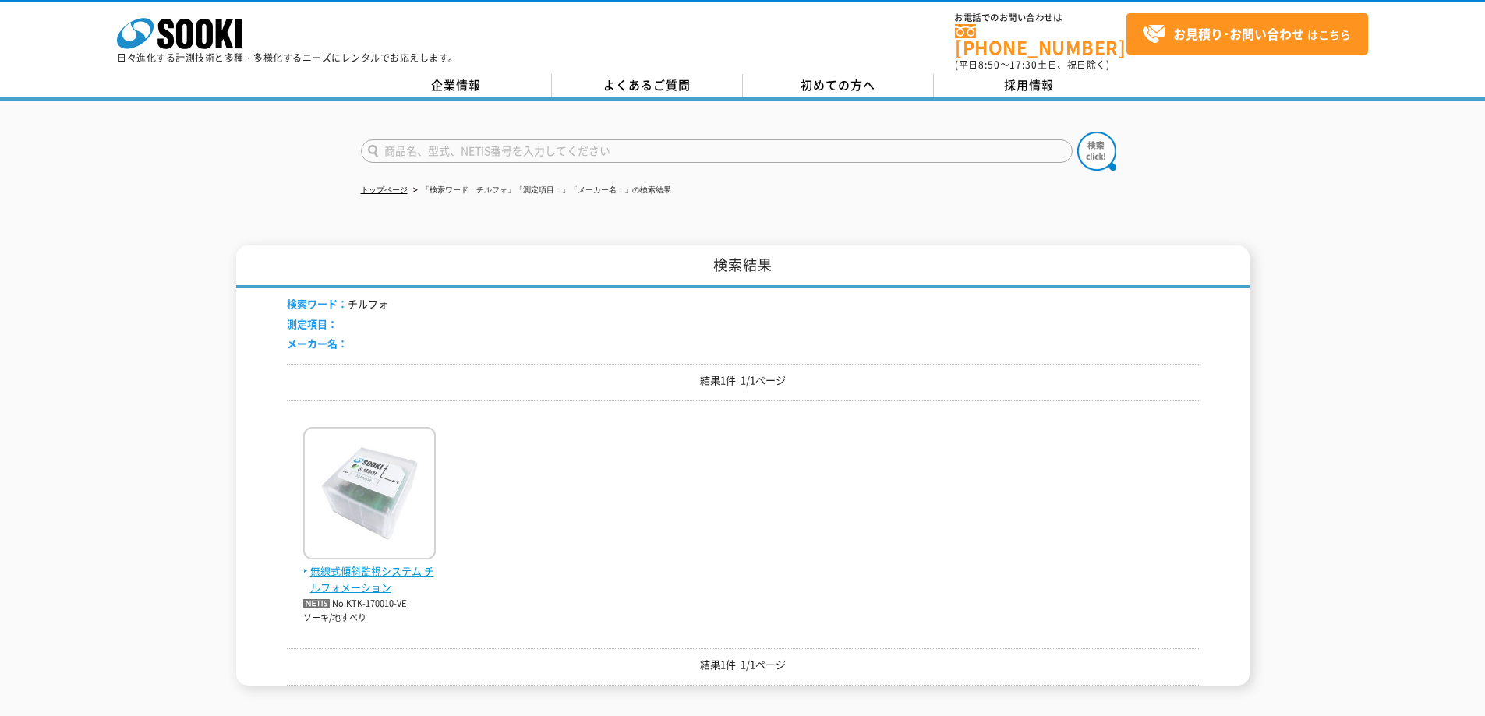  What do you see at coordinates (369, 618) in the screenshot?
I see `p: ソーキ/地すべり` at bounding box center [369, 618].